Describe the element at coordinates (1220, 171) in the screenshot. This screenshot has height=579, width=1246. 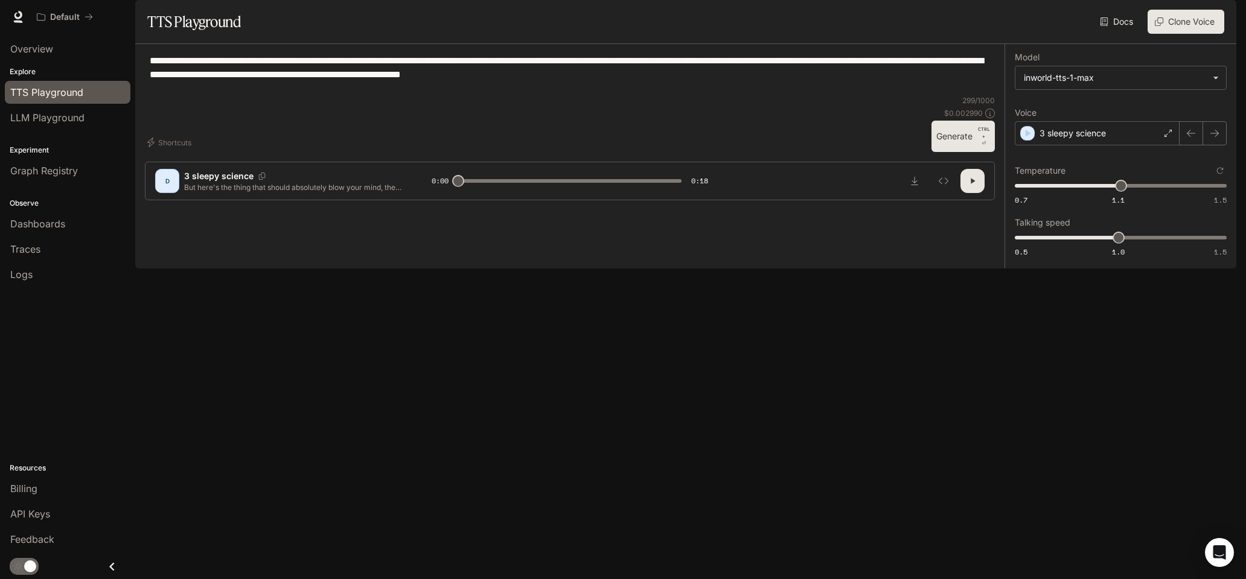
I see `button: Reset to default` at that location.